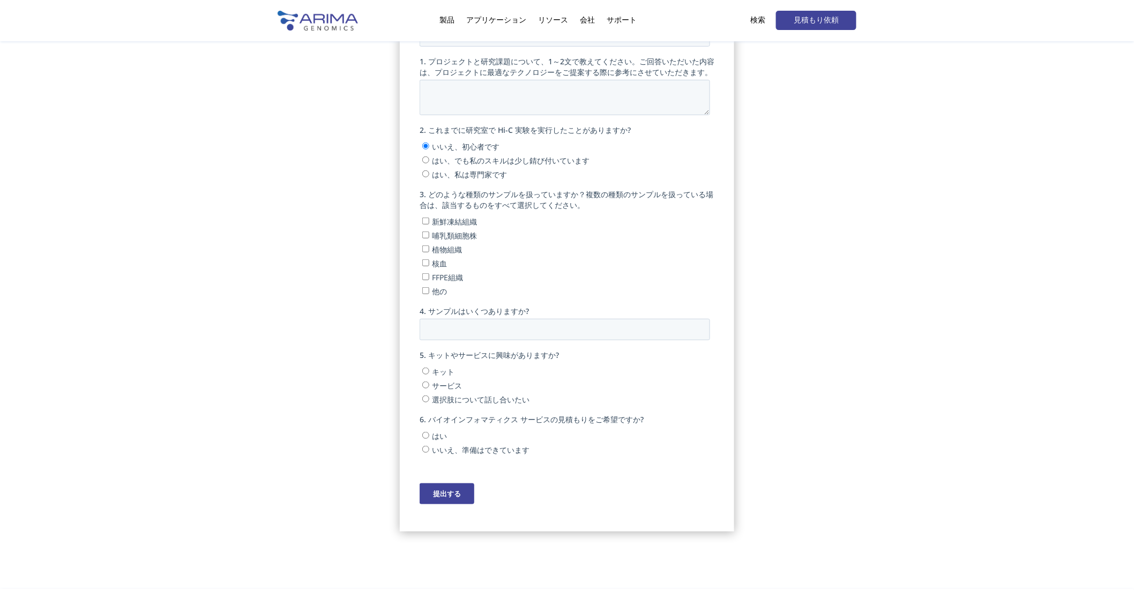  What do you see at coordinates (6, 359) in the screenshot?
I see `input: キット` at bounding box center [6, 359].